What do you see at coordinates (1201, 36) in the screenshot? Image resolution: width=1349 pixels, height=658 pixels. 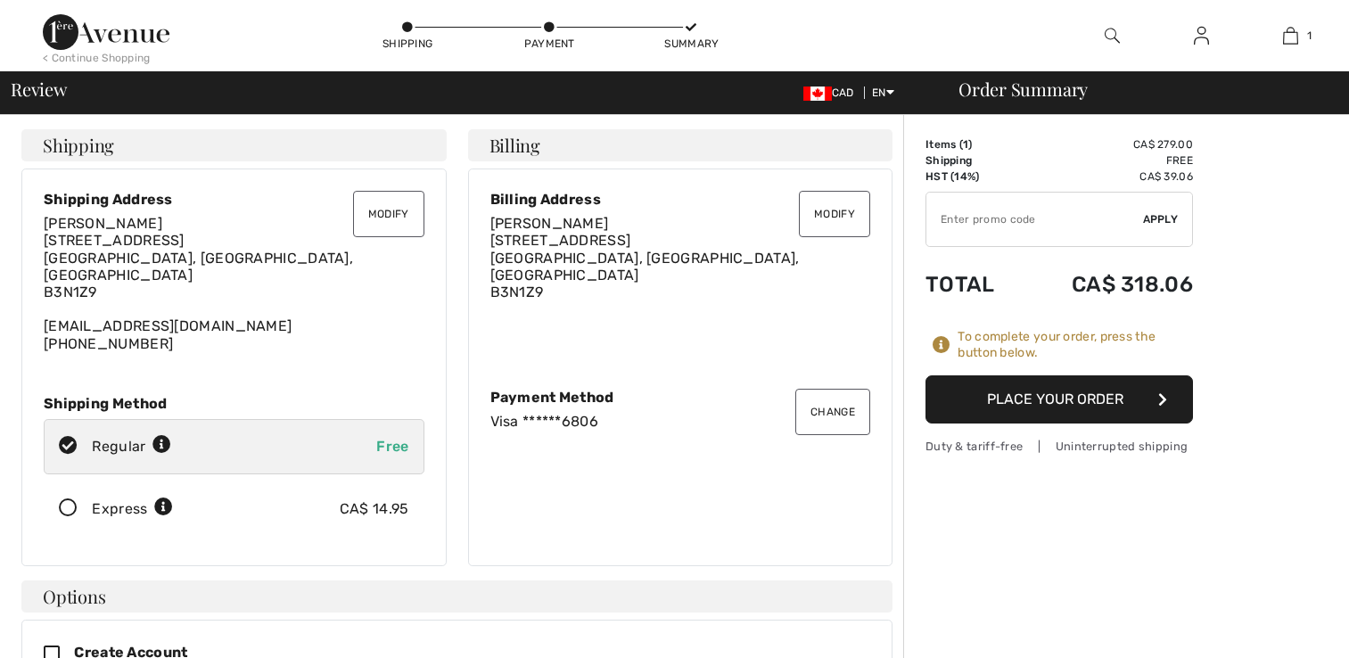 I see `a: Sign In` at bounding box center [1201, 36].